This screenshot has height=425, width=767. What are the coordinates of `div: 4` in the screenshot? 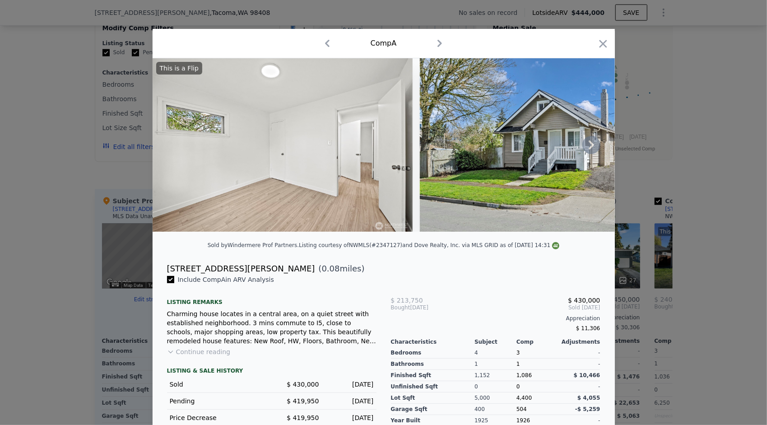 It's located at (495, 353).